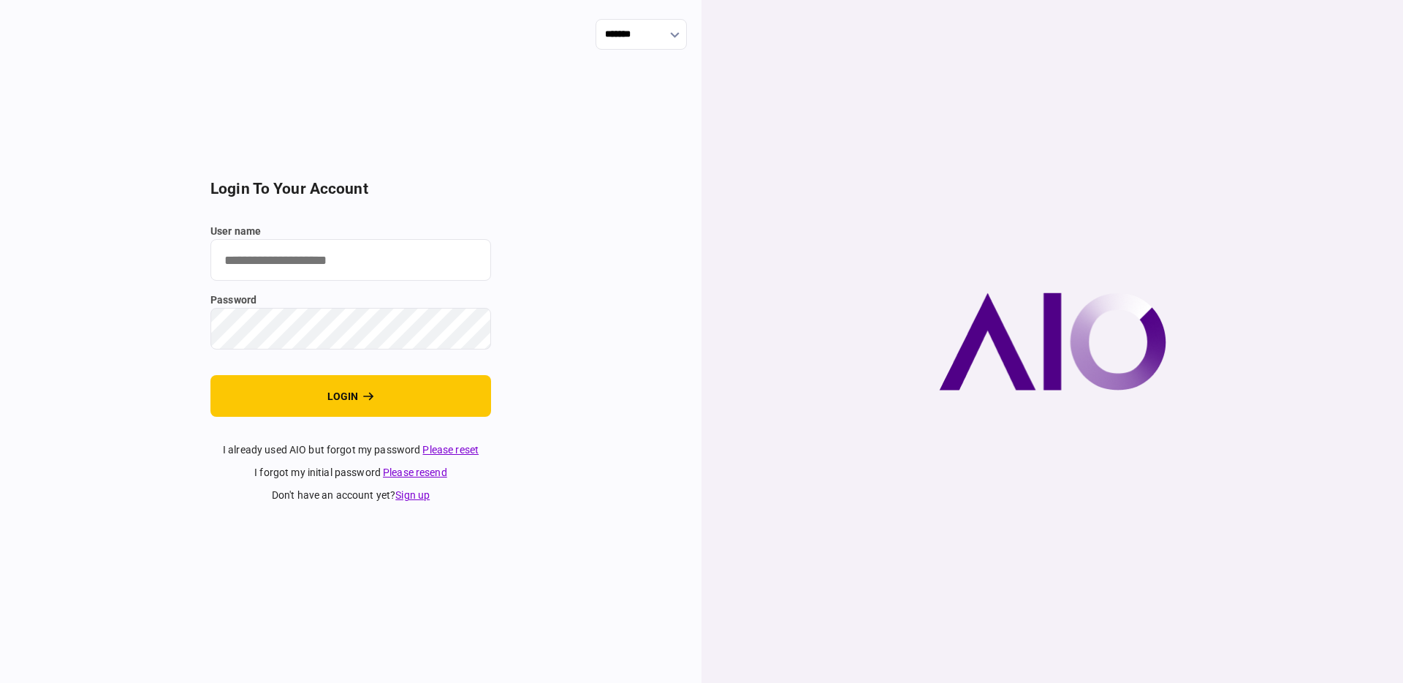 The height and width of the screenshot is (683, 1403). I want to click on div: I already used AIO but forgot my password, so click(351, 449).